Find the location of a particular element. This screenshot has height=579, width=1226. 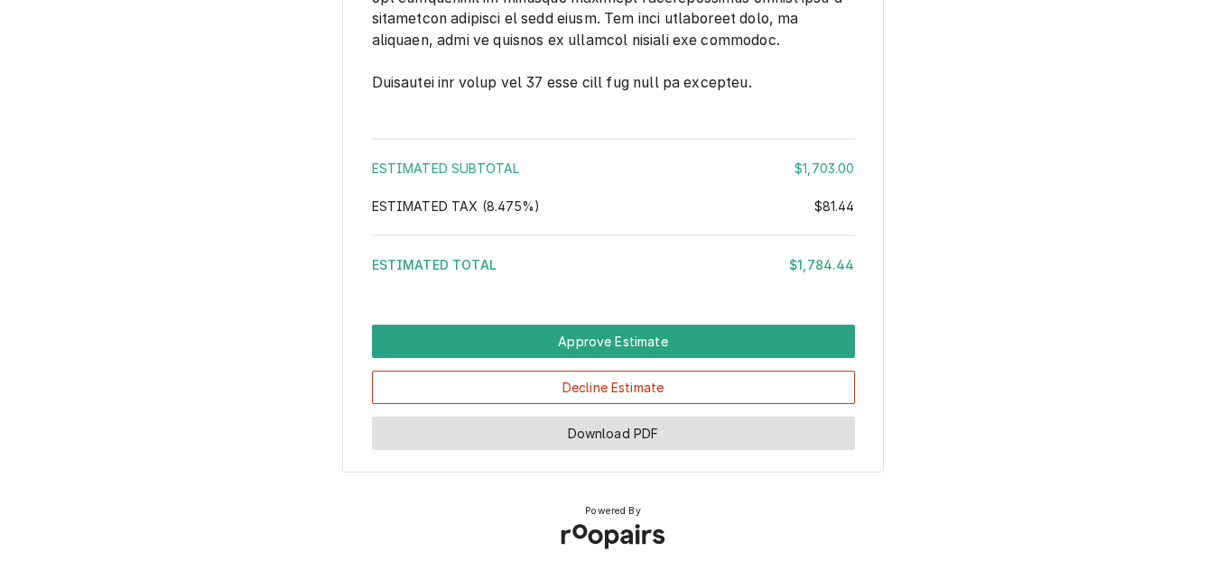

div: Button Group is located at coordinates (613, 387).